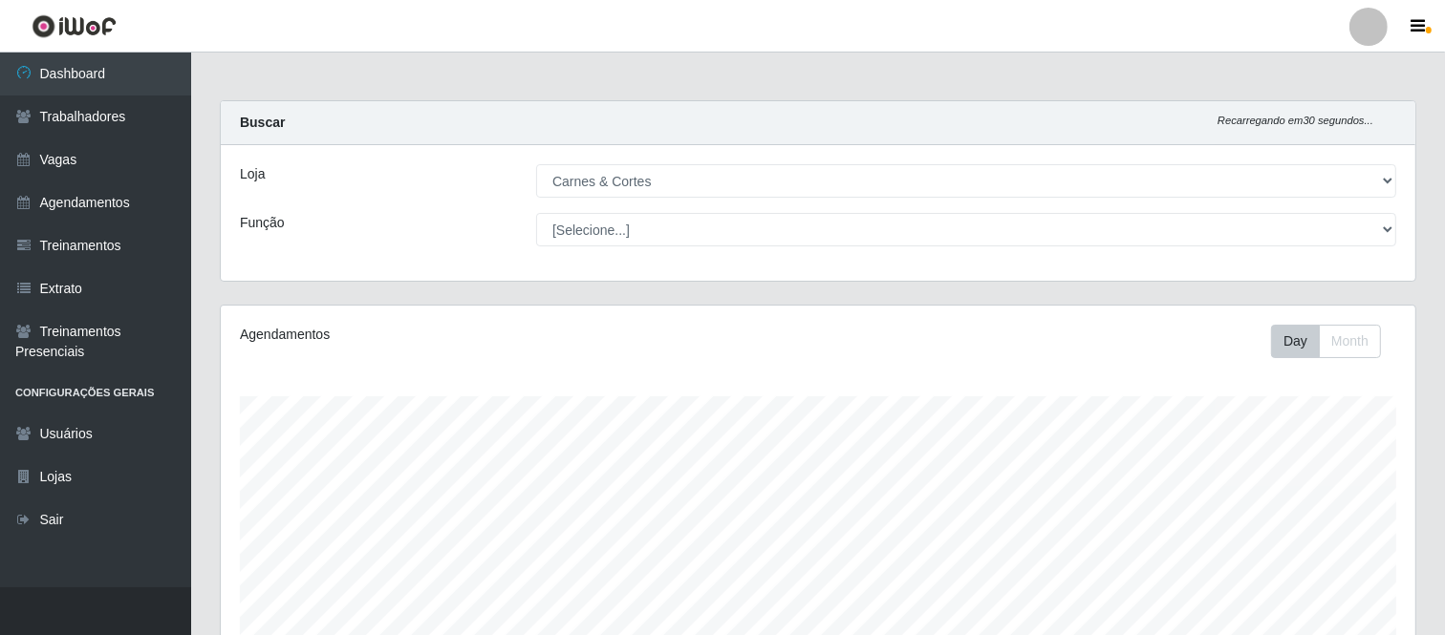 Image resolution: width=1445 pixels, height=635 pixels. Describe the element at coordinates (262, 223) in the screenshot. I see `label: Função` at that location.